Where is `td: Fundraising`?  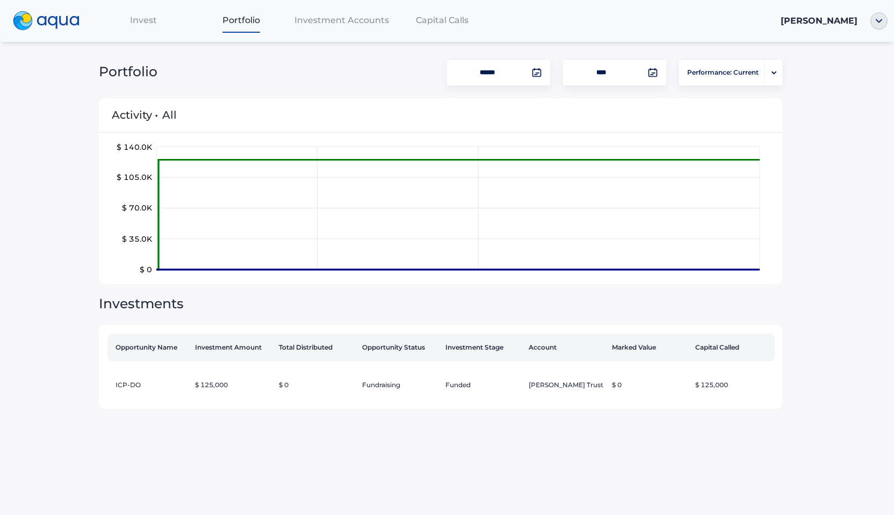 td: Fundraising is located at coordinates (399, 385).